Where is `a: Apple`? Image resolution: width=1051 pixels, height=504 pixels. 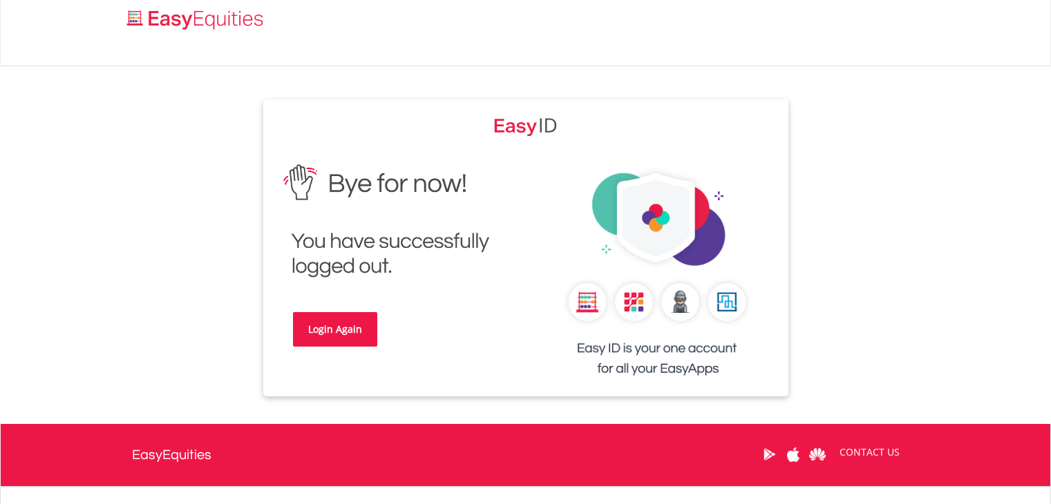
a: Apple is located at coordinates (793, 454).